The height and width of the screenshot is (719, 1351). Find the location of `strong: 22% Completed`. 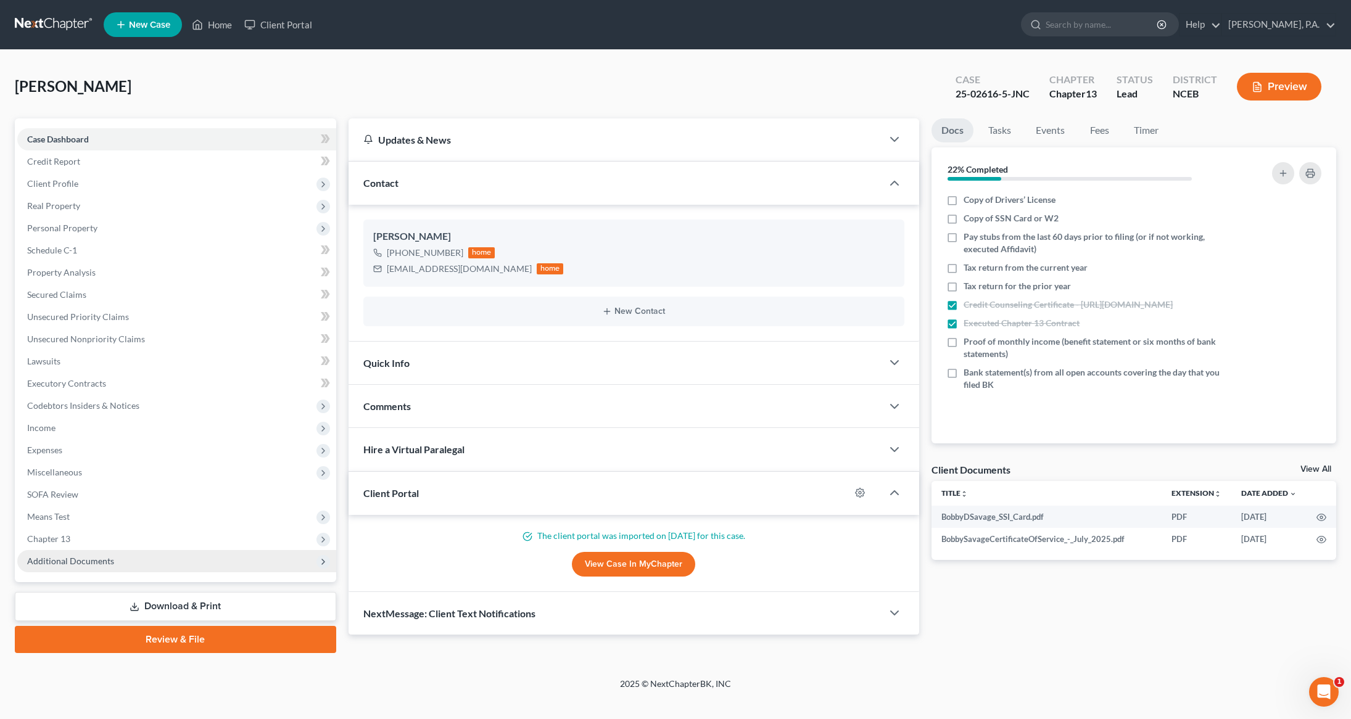

strong: 22% Completed is located at coordinates (977, 169).